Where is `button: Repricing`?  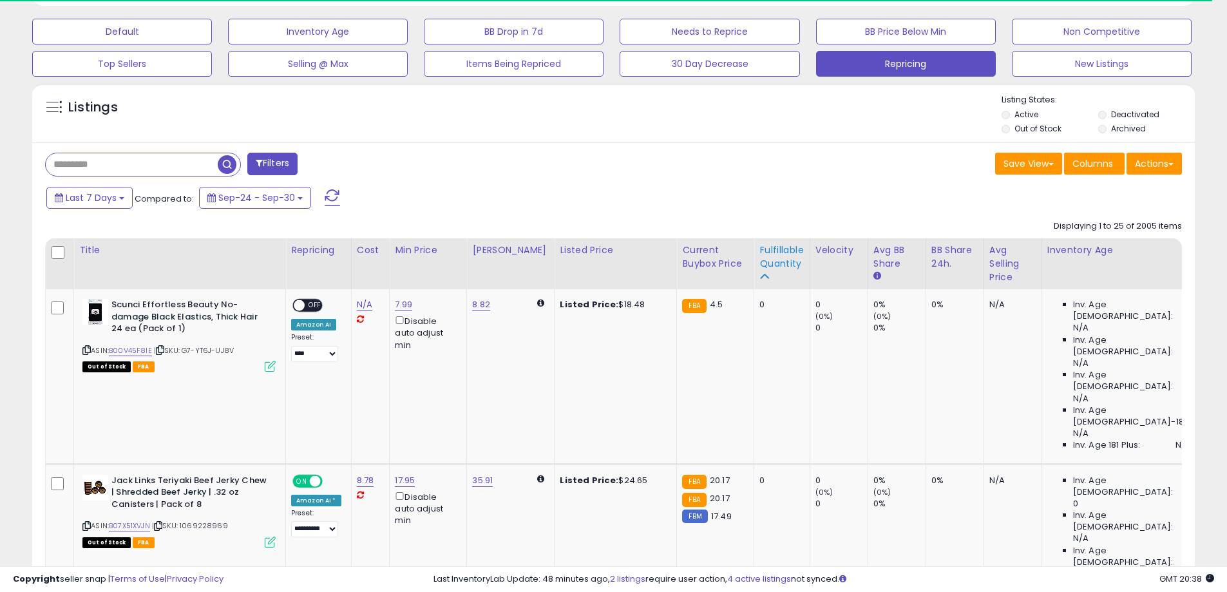
button: Repricing is located at coordinates (906, 64).